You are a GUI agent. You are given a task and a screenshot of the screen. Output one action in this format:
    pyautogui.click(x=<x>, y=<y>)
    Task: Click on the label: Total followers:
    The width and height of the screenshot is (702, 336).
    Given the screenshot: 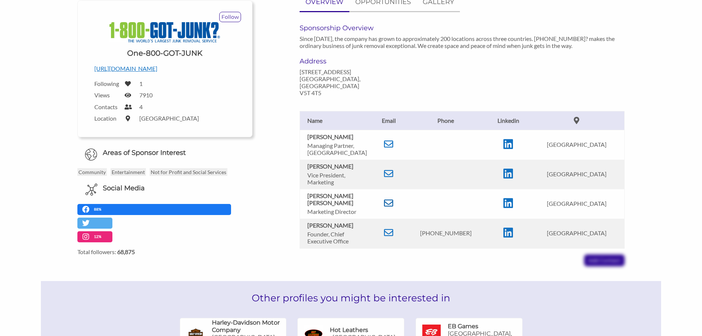 What is the action you would take?
    pyautogui.click(x=165, y=251)
    